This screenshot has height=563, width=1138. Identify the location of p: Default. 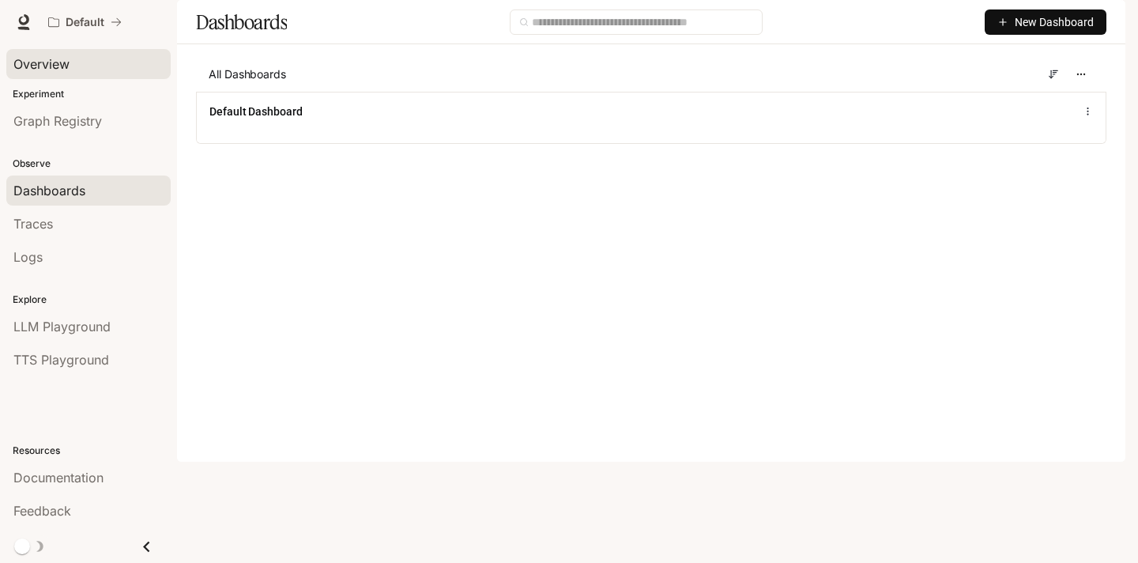
(85, 22).